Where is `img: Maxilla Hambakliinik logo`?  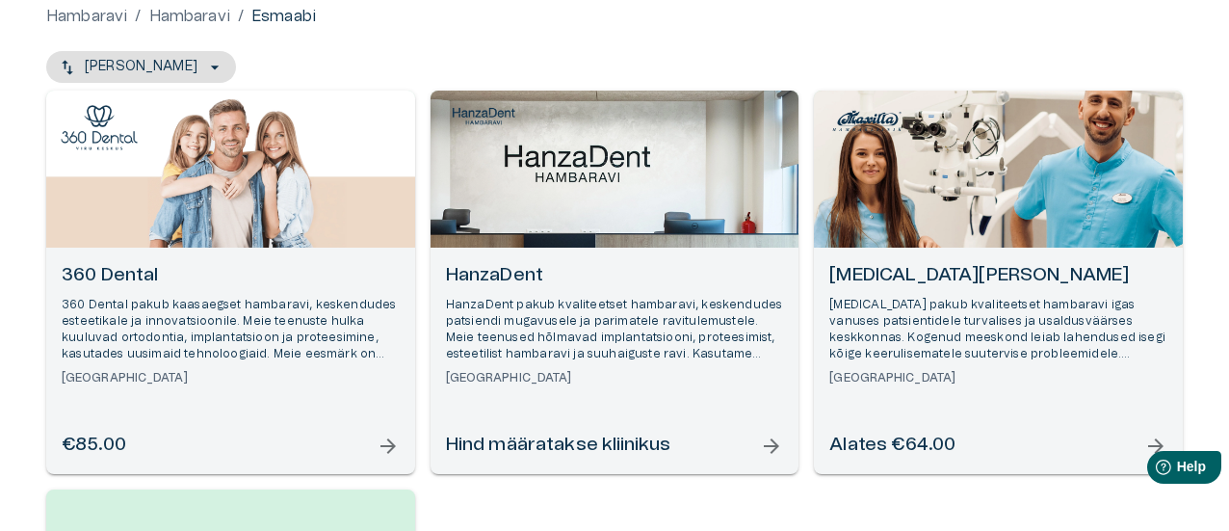 img: Maxilla Hambakliinik logo is located at coordinates (867, 120).